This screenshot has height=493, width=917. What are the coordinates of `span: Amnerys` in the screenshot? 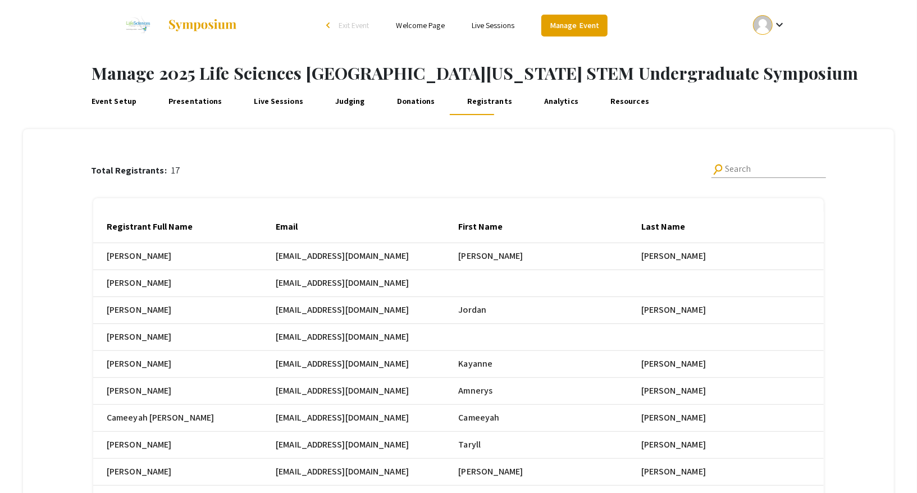 It's located at (475, 391).